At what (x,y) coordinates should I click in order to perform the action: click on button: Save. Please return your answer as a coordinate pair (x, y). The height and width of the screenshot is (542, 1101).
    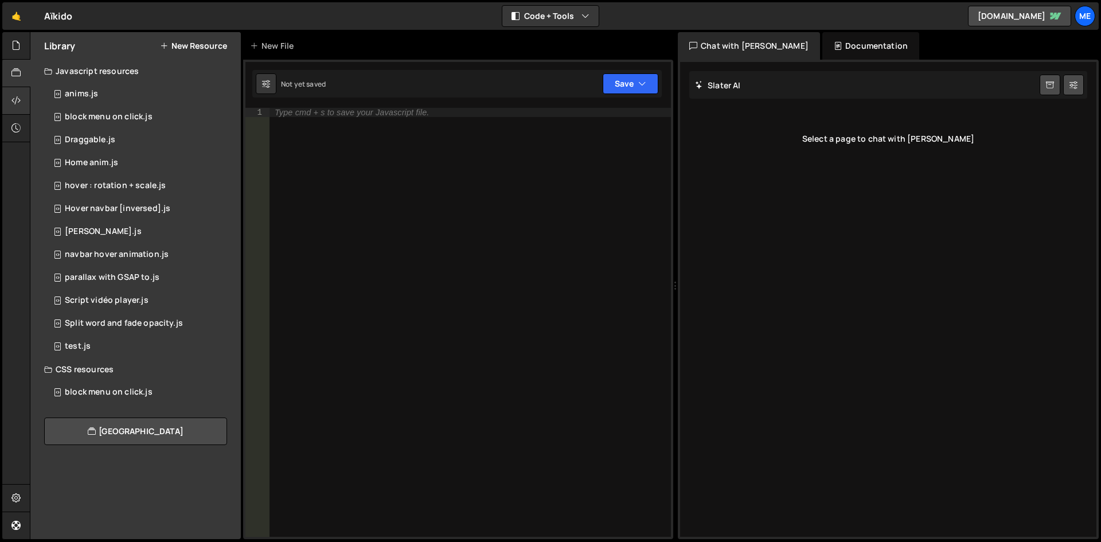
    Looking at the image, I should click on (630, 84).